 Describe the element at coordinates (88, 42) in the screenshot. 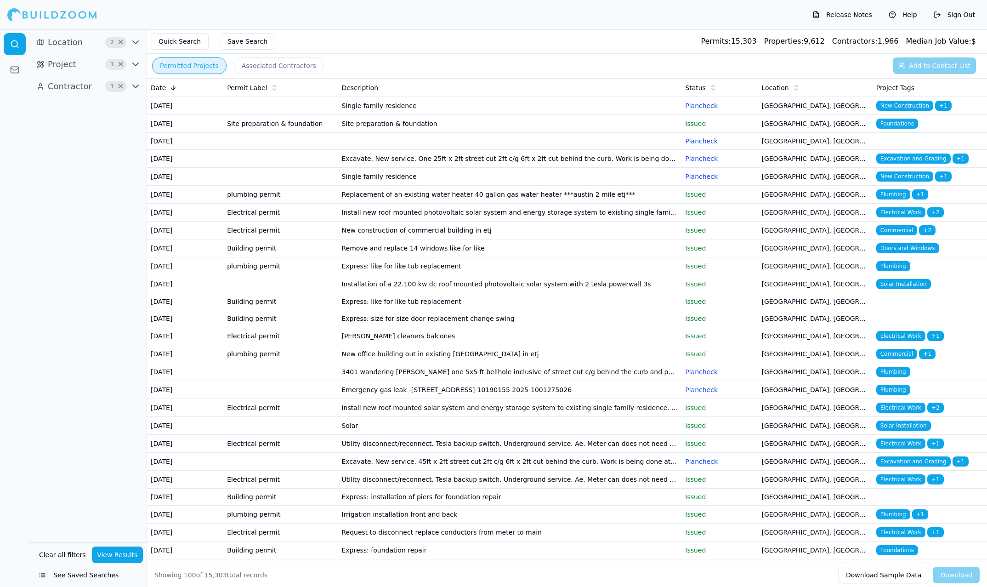

I see `button: Location2Clear Location filters` at that location.